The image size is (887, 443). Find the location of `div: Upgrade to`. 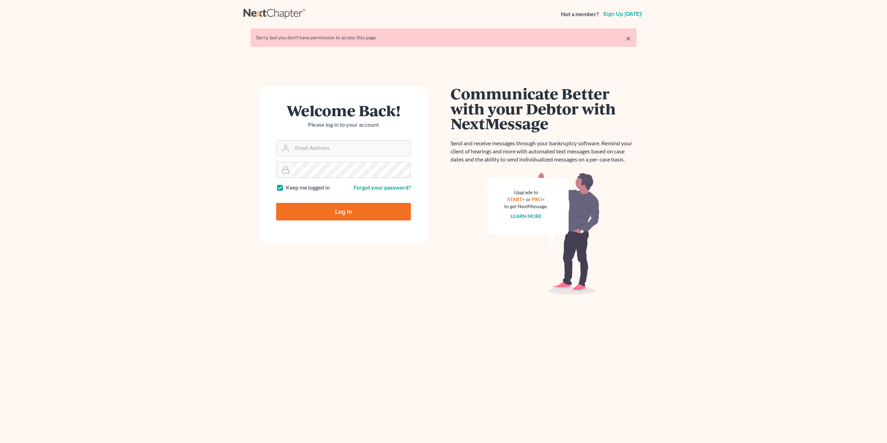

div: Upgrade to is located at coordinates (526, 192).